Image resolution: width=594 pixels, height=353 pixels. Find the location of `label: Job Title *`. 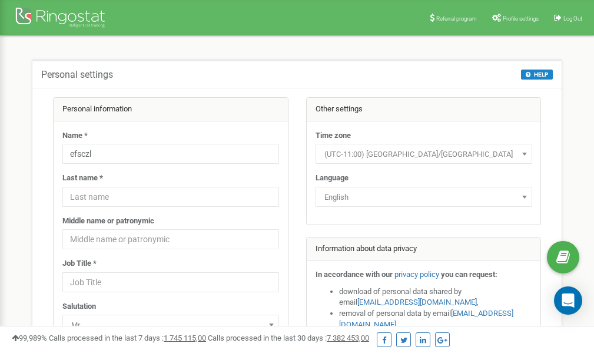

label: Job Title * is located at coordinates (79, 263).